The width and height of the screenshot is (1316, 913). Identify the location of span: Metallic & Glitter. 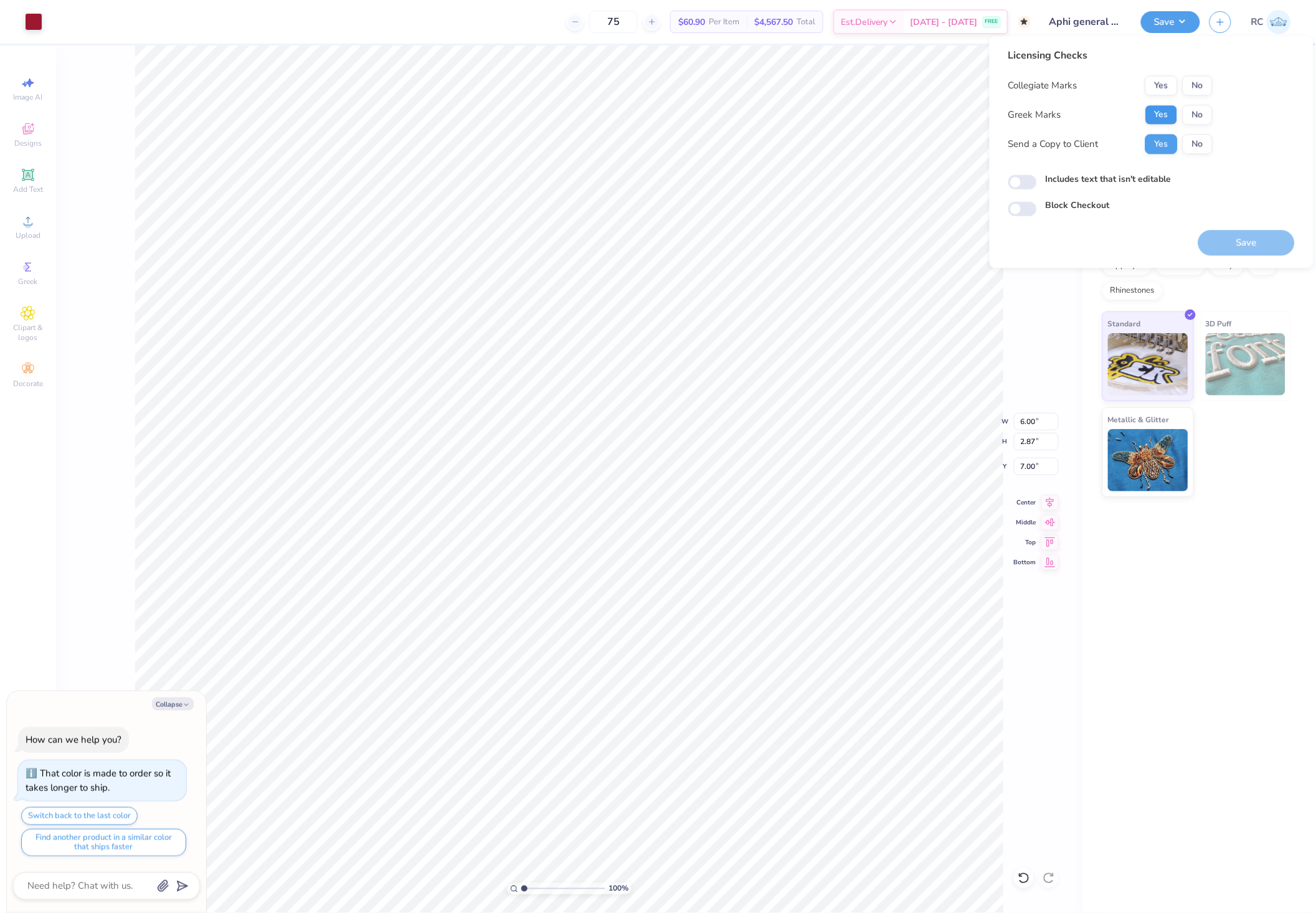
(1139, 420).